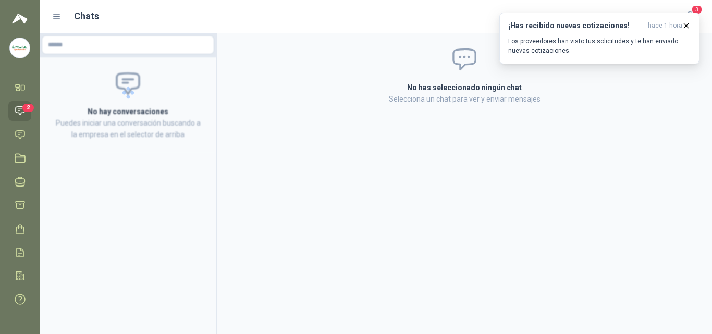 Image resolution: width=712 pixels, height=334 pixels. I want to click on span: hace 1 hora, so click(665, 26).